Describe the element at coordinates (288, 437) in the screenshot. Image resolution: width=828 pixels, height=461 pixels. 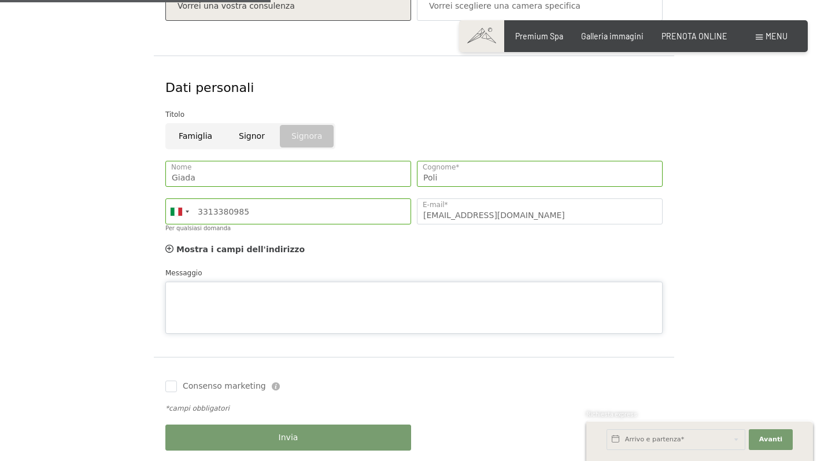
I see `button: Invia` at that location.